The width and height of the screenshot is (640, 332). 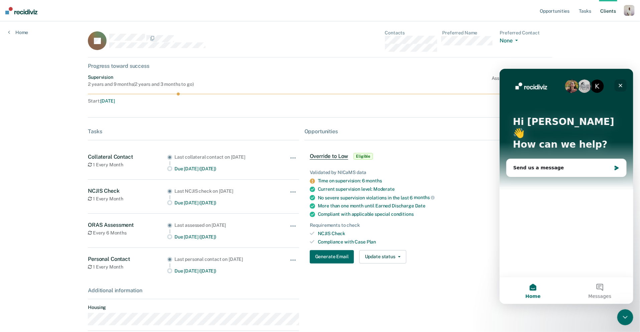 What do you see at coordinates (18, 32) in the screenshot?
I see `a: Home` at bounding box center [18, 32].